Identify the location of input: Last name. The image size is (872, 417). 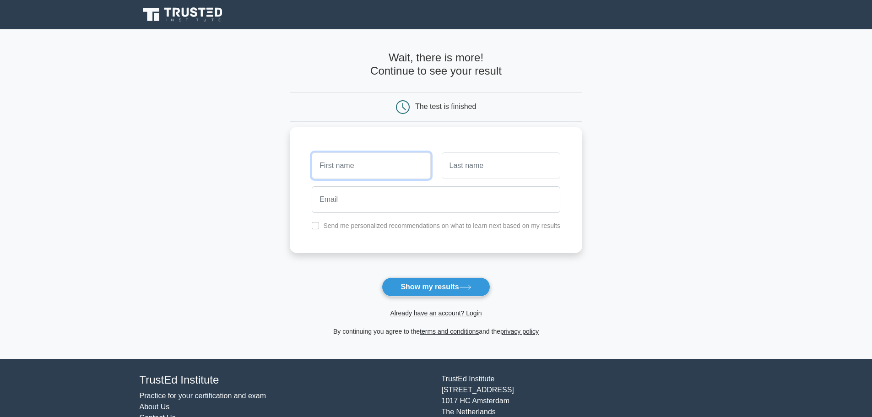
(501, 166).